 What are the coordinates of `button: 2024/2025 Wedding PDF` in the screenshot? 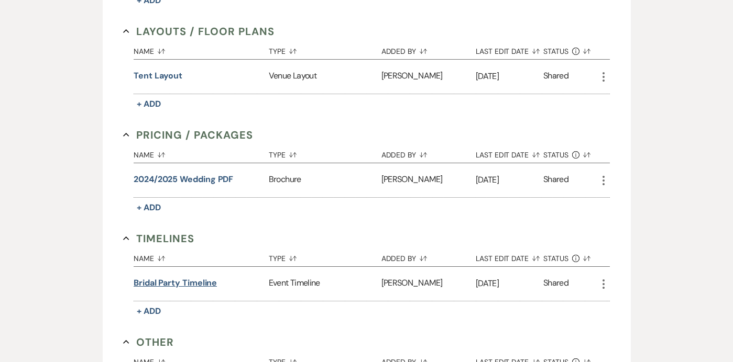 It's located at (183, 180).